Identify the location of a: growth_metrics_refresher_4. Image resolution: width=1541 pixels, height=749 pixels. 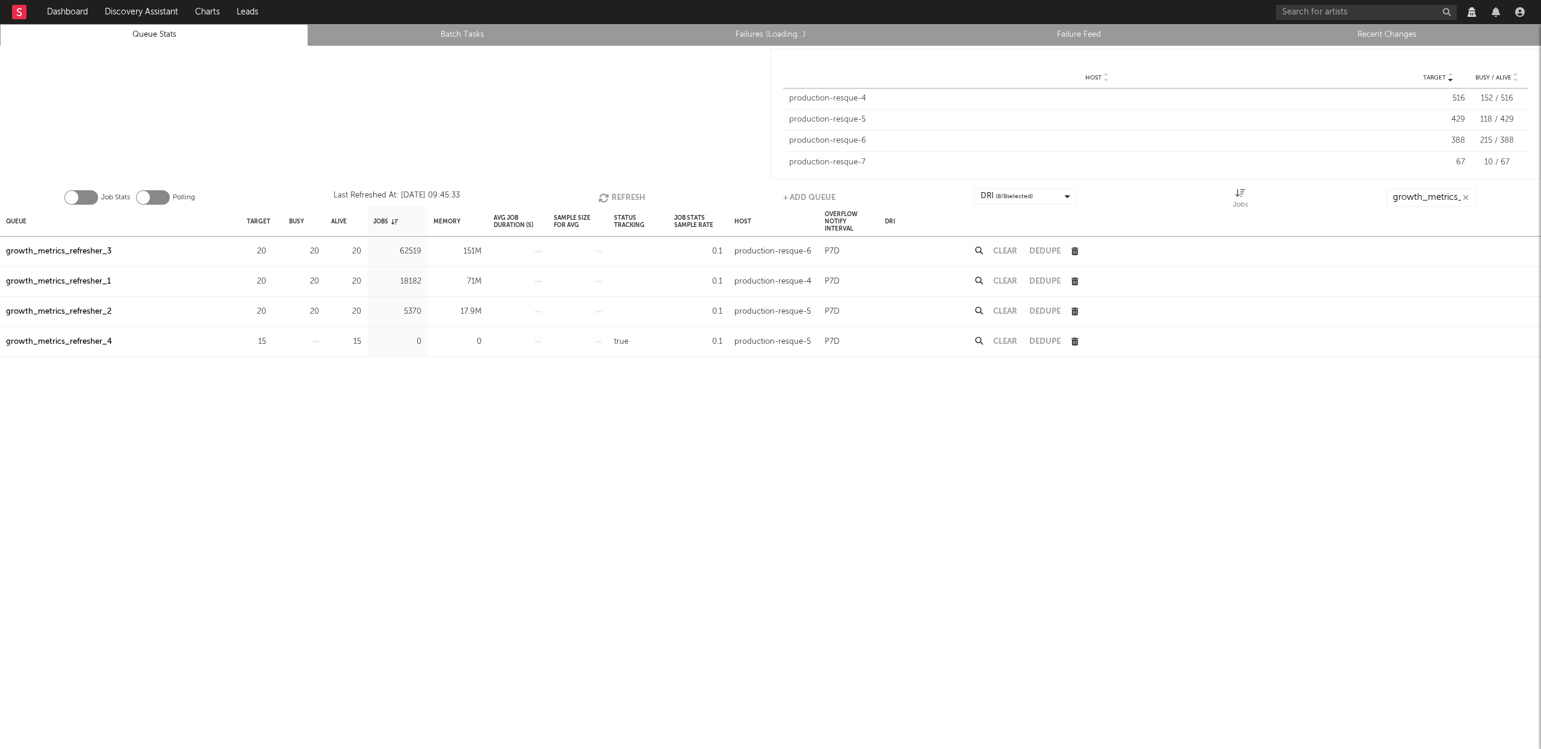
(59, 342).